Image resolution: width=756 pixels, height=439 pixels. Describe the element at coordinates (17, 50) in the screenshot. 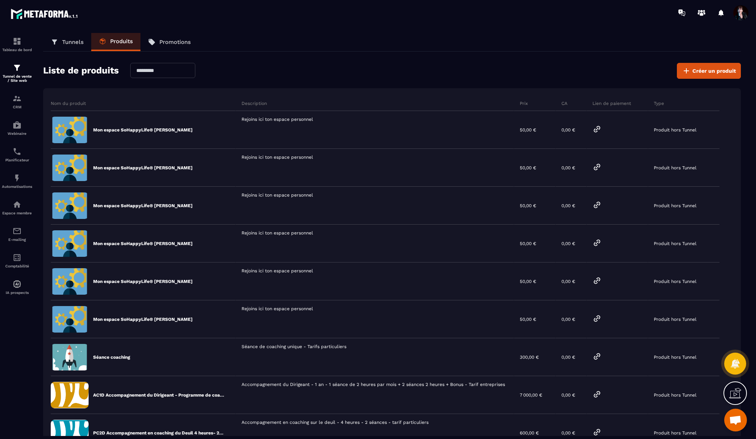

I see `p: Tableau de bord` at that location.